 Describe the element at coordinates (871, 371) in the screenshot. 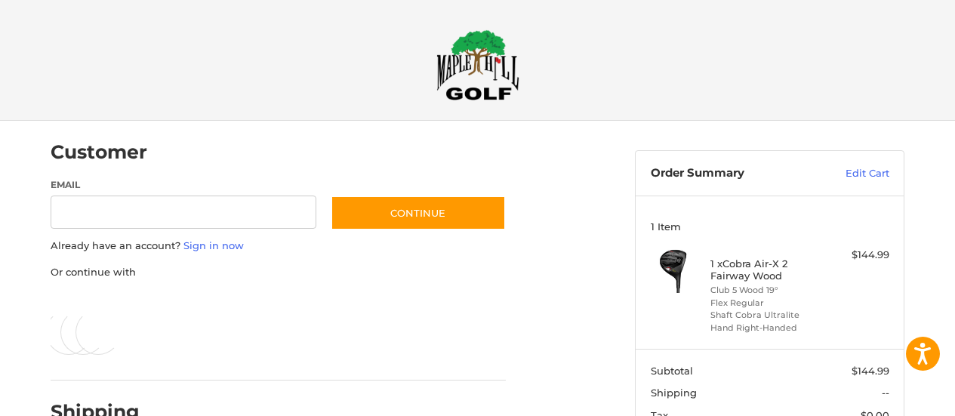

I see `span: $144.99` at that location.